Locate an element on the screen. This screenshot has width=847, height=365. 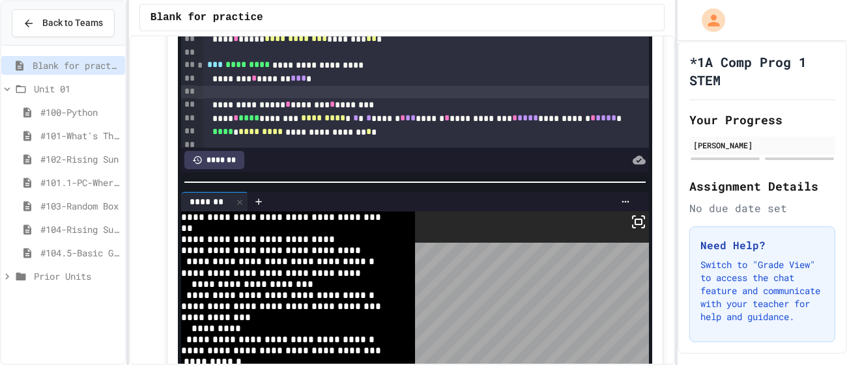
span: #103-Random Box is located at coordinates (80, 206).